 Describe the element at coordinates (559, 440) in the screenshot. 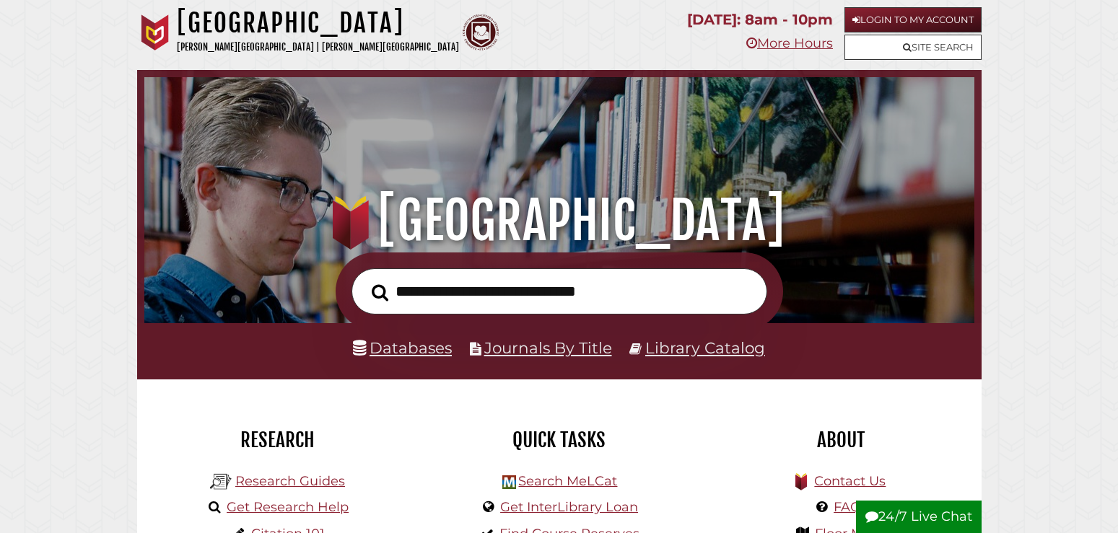

I see `h2: Quick Tasks` at that location.